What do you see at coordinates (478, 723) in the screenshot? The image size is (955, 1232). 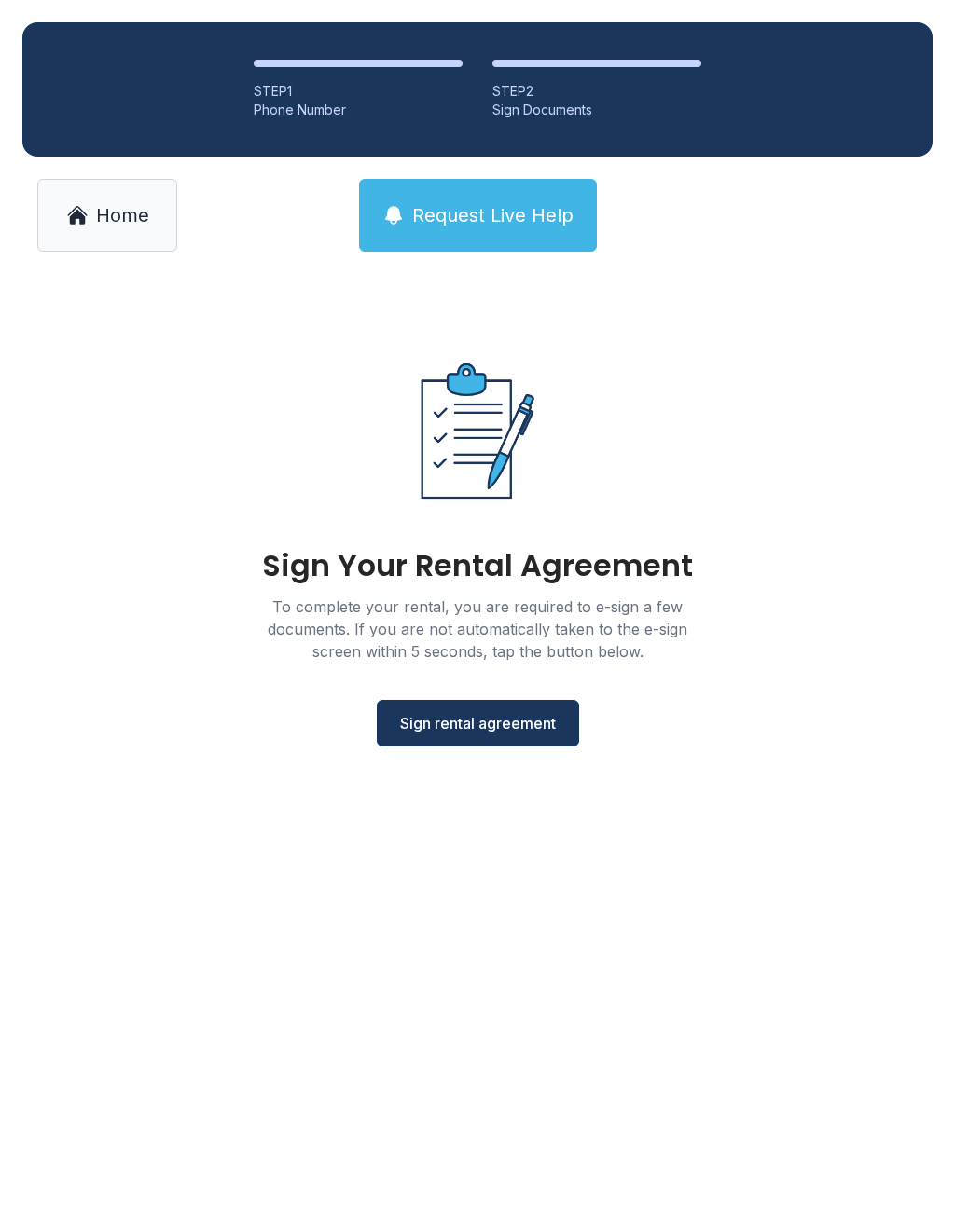 I see `span: Sign rental agreement` at bounding box center [478, 723].